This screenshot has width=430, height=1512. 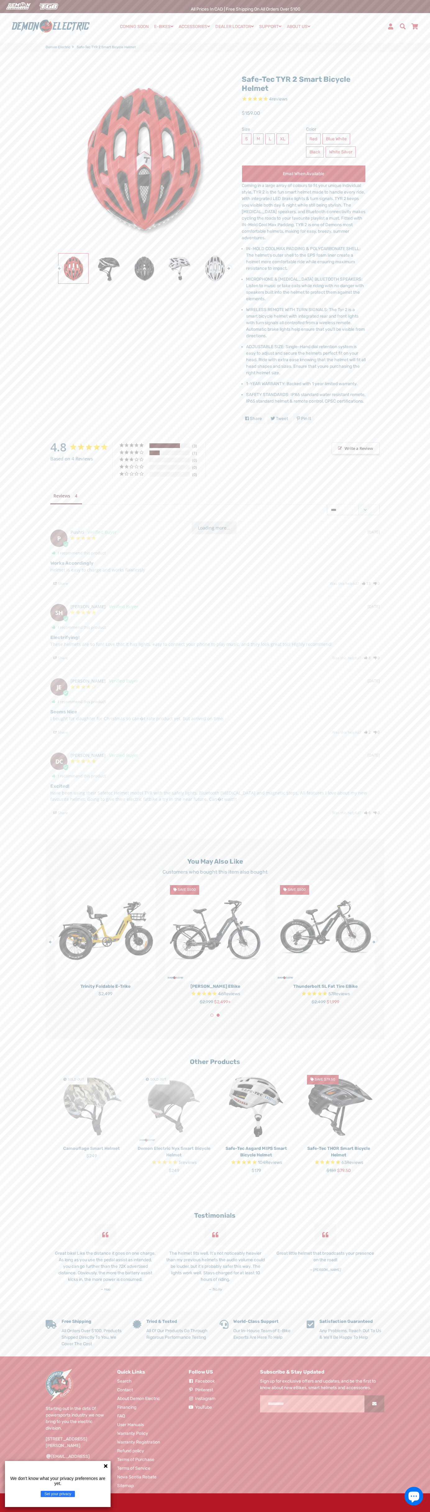 I want to click on p: All Orders Over $100, Products Shipped Directly To You, We Cover The Cost, so click(x=92, y=1337).